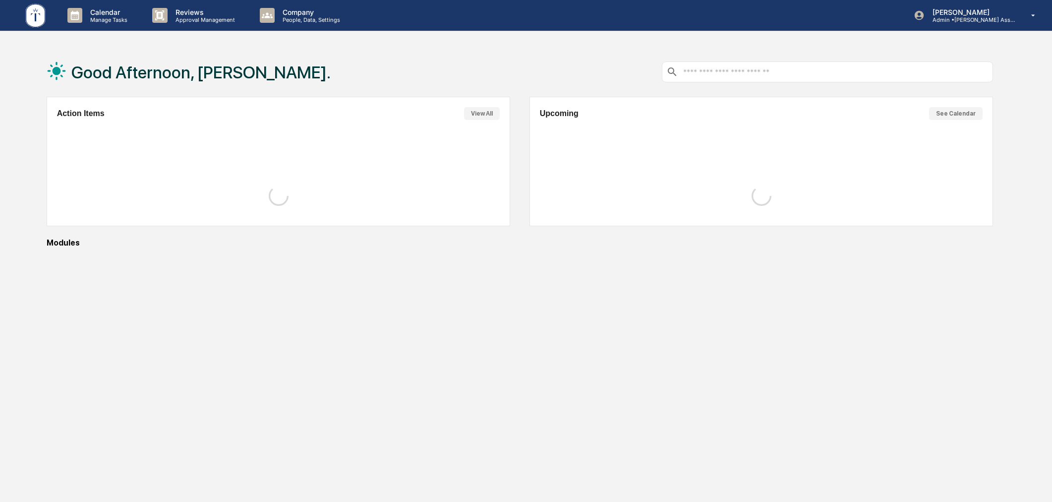 Image resolution: width=1052 pixels, height=502 pixels. I want to click on img: logo, so click(36, 15).